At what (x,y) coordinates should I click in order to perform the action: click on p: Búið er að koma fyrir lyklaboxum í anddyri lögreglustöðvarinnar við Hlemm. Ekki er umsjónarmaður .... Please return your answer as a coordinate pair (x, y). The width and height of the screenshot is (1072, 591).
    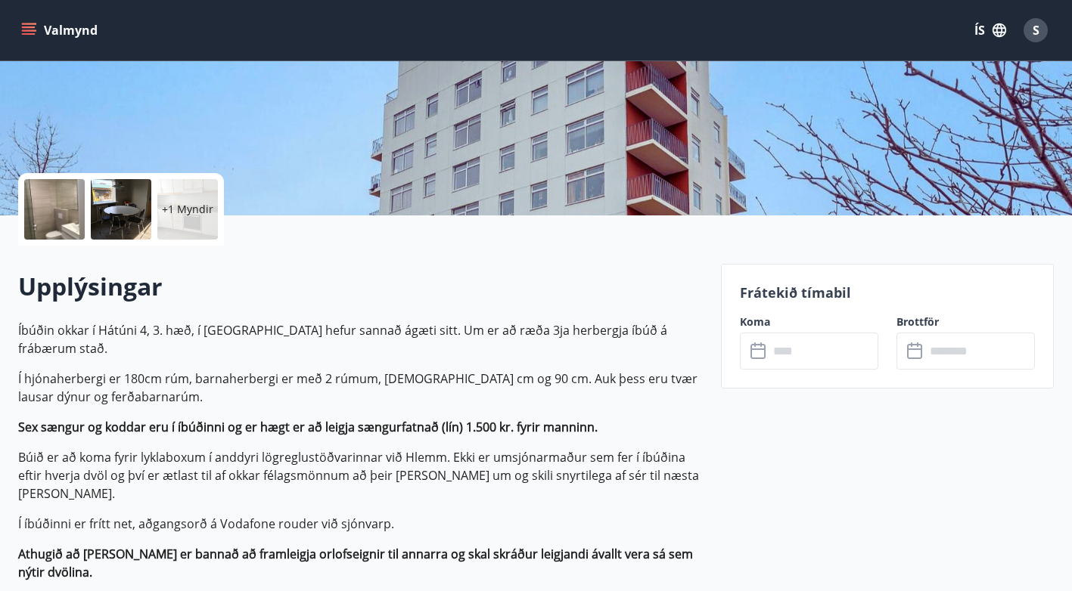
    Looking at the image, I should click on (360, 476).